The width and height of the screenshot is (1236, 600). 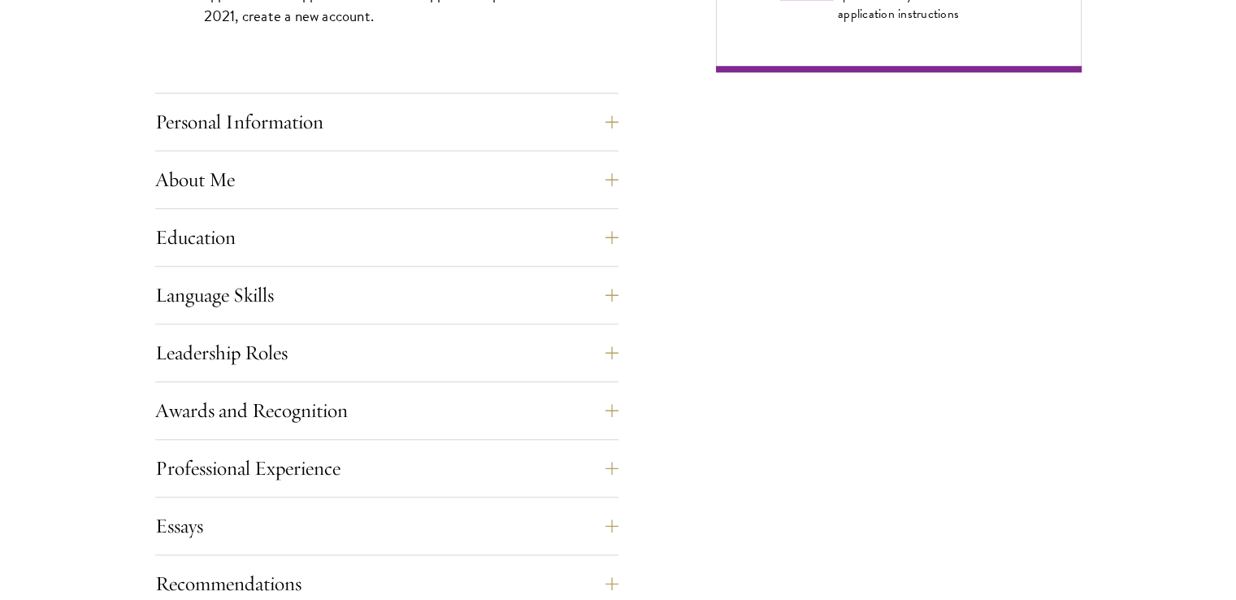 I want to click on button: Essays, so click(x=387, y=526).